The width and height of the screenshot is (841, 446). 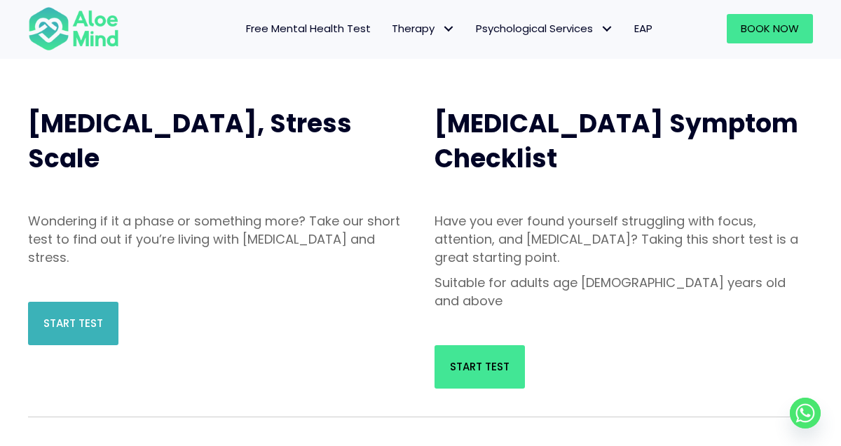 I want to click on span: Book Now, so click(x=769, y=28).